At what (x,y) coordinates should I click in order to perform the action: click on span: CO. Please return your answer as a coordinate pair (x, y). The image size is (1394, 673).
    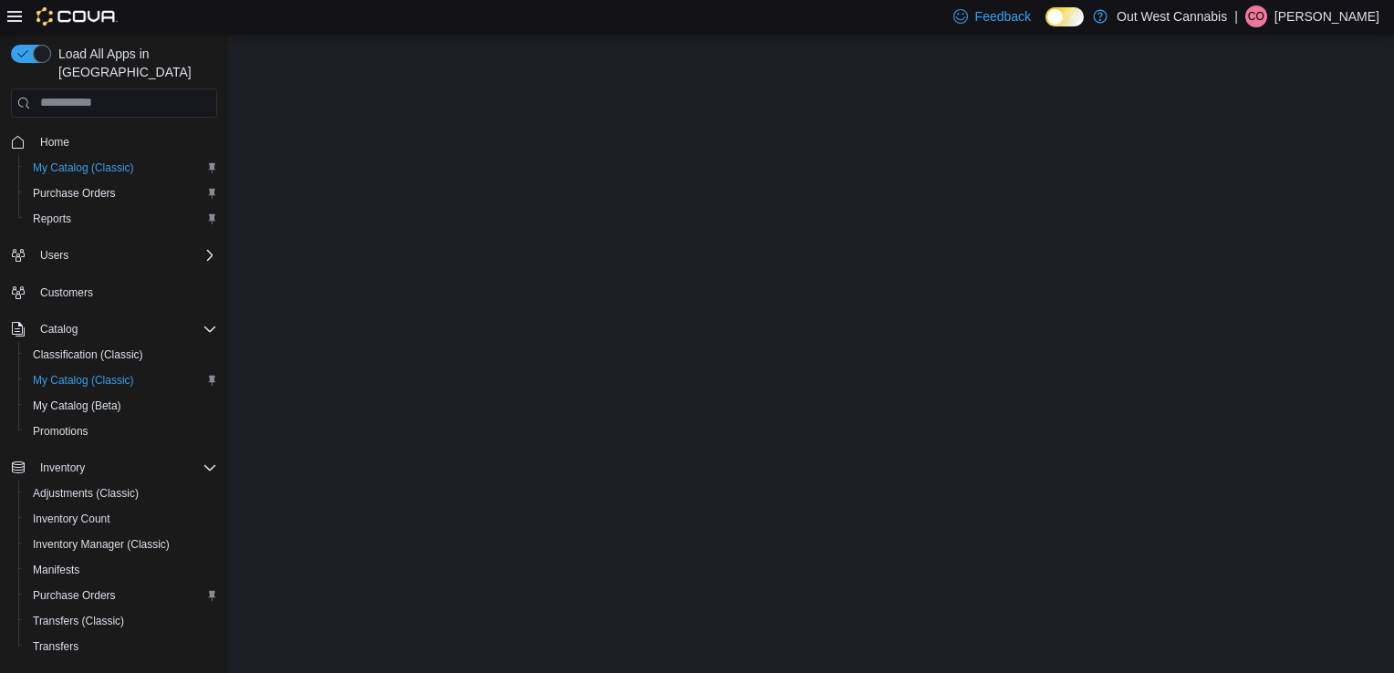
    Looking at the image, I should click on (1256, 16).